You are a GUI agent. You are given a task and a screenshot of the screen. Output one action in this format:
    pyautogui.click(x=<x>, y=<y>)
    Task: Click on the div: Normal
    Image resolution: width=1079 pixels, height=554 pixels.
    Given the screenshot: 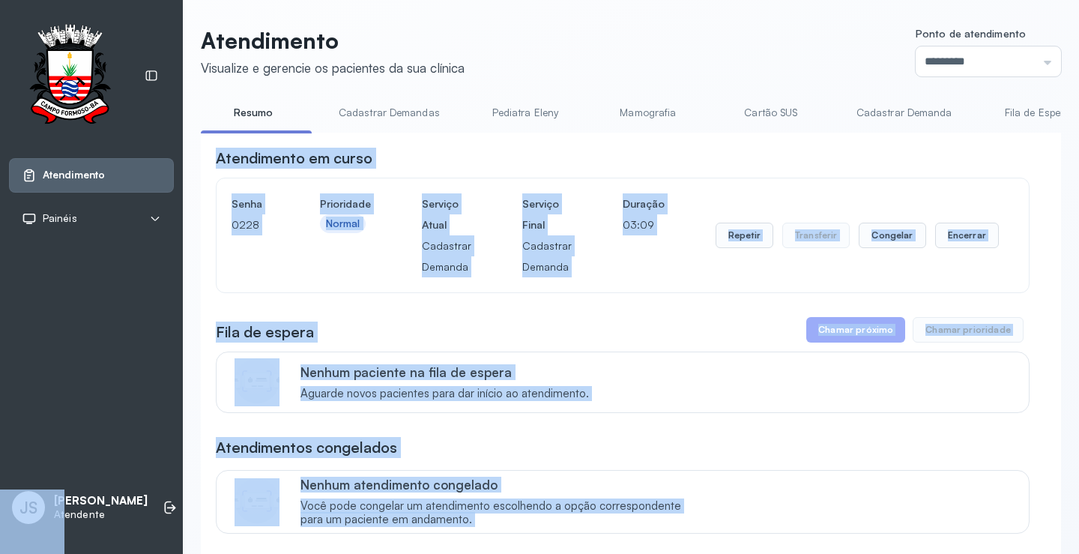 What is the action you would take?
    pyautogui.click(x=343, y=223)
    